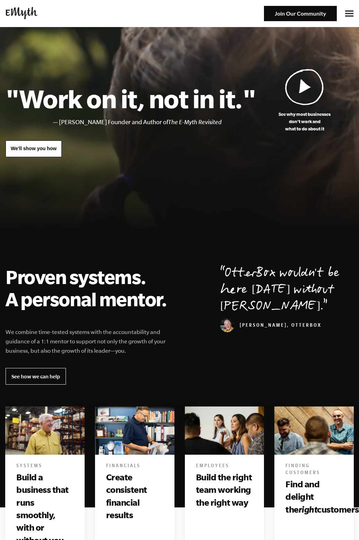 The height and width of the screenshot is (540, 359). What do you see at coordinates (224, 489) in the screenshot?
I see `h3: Build the right team working the right way` at bounding box center [224, 489].